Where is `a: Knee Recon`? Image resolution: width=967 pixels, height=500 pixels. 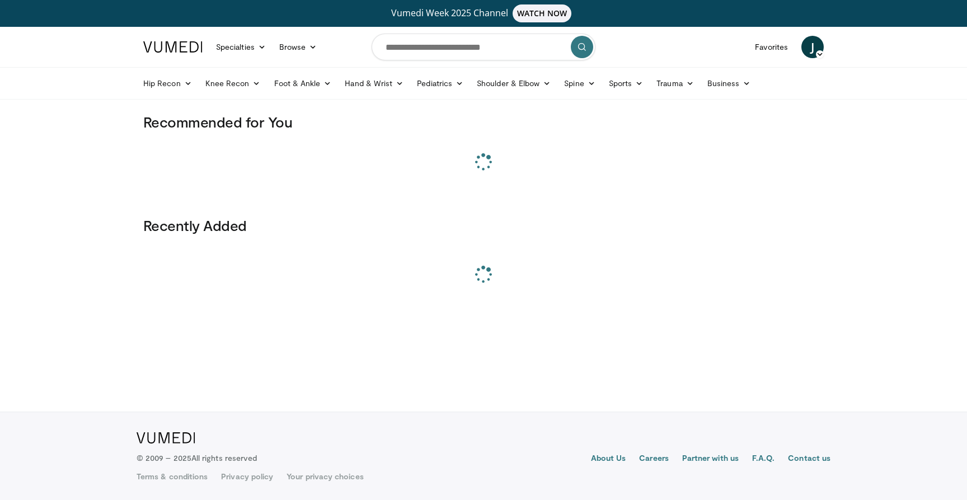
a: Knee Recon is located at coordinates (233, 83).